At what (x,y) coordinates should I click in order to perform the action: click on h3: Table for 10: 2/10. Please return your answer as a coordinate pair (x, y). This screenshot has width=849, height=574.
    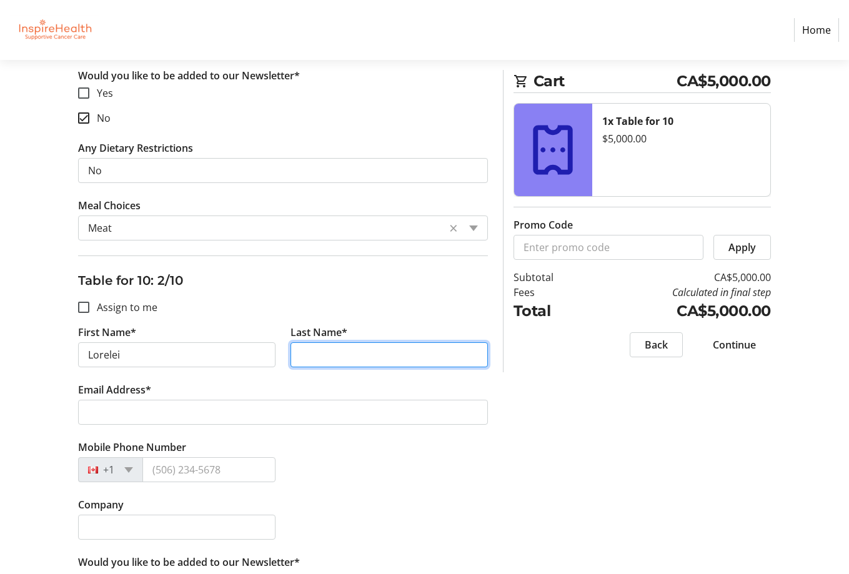
    Looking at the image, I should click on (283, 281).